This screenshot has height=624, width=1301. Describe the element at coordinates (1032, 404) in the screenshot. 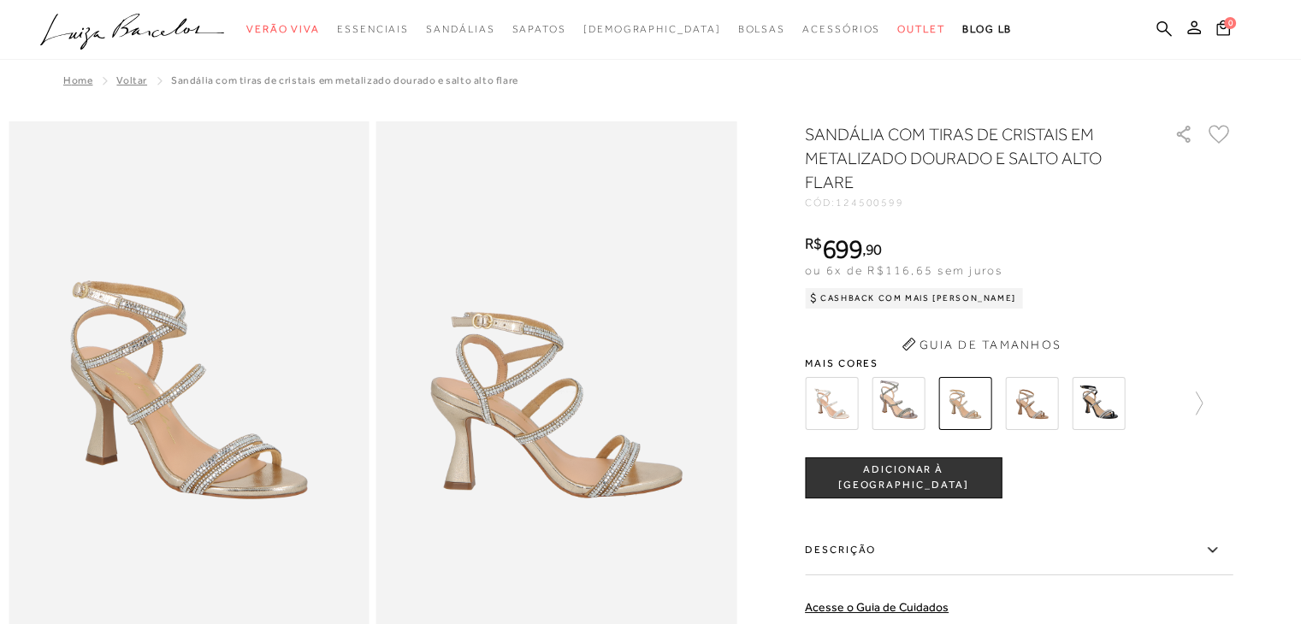

I see `img: SANDÁLIA COM TIRAS DE CRISTAIS EM VERNIZ BEGE ARGILA E SALTO ALTO FLARE` at that location.